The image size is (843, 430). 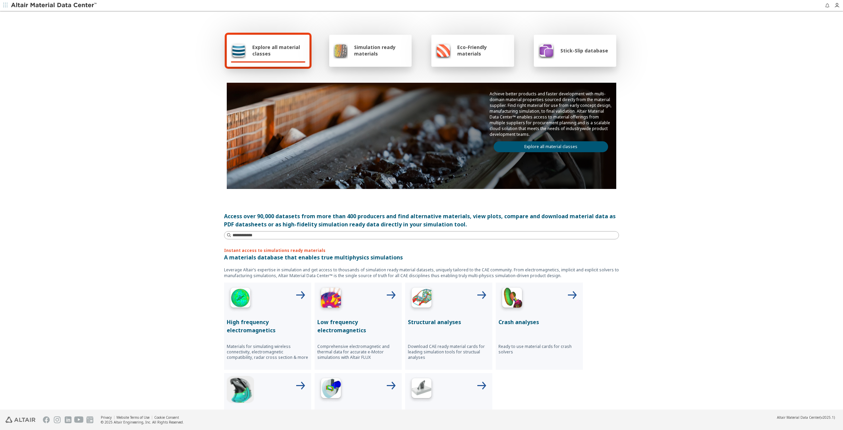 What do you see at coordinates (268, 352) in the screenshot?
I see `p: Materials for simulating wireless connectivity, electromagnetic compatibility, radar cross sectio...` at bounding box center [268, 352].